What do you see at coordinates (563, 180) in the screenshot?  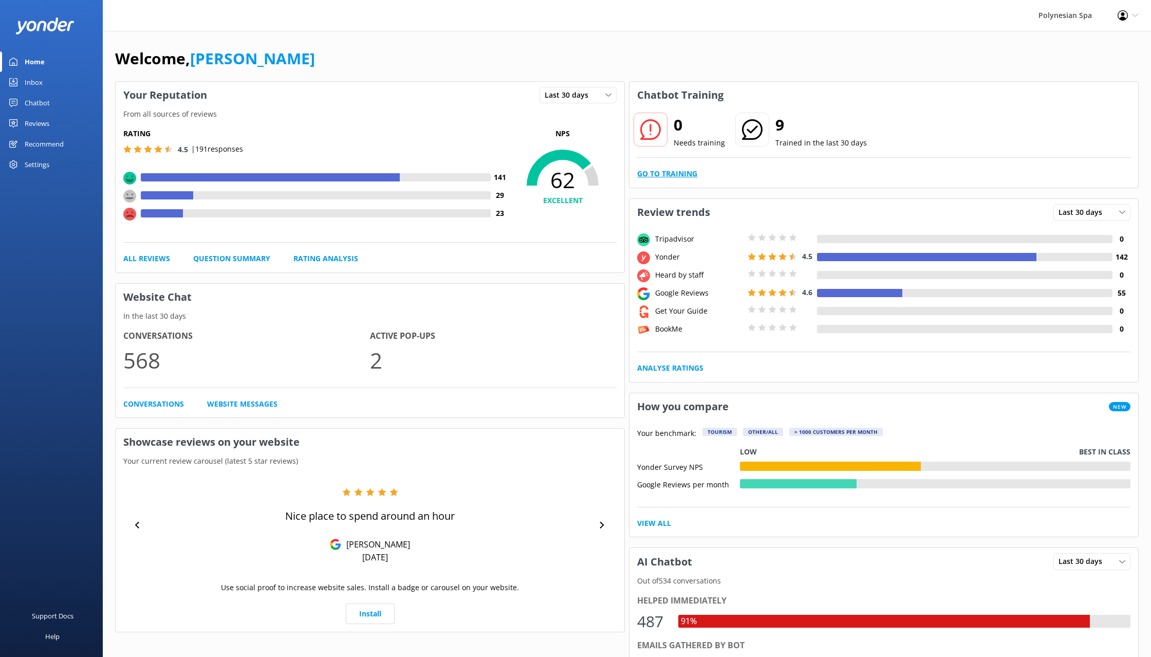 I see `span: 62` at bounding box center [563, 180].